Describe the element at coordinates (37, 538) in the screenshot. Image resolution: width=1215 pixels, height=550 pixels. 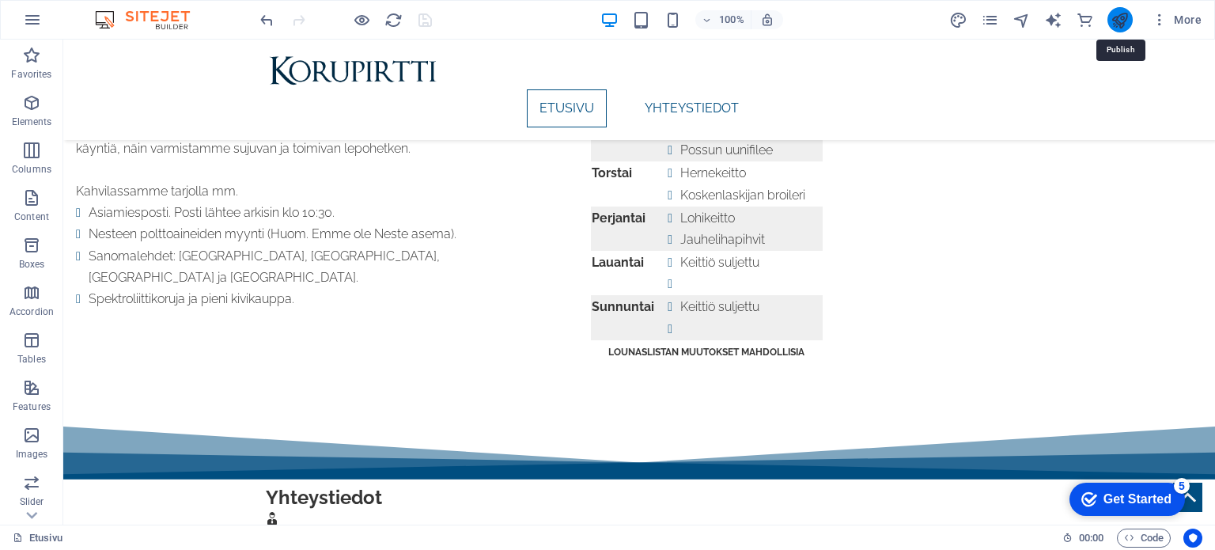
I see `a: Click to cancel selection. Double-click to open Pages` at that location.